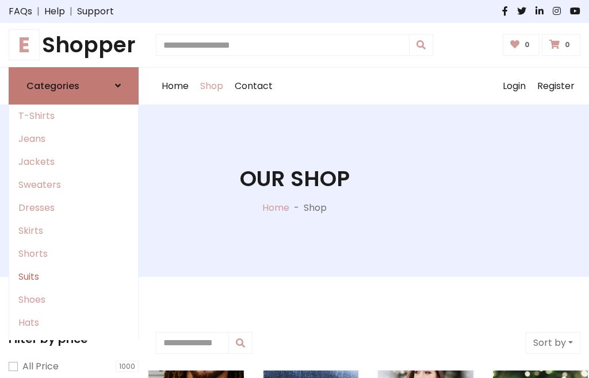  What do you see at coordinates (74, 323) in the screenshot?
I see `a: Hats` at bounding box center [74, 323].